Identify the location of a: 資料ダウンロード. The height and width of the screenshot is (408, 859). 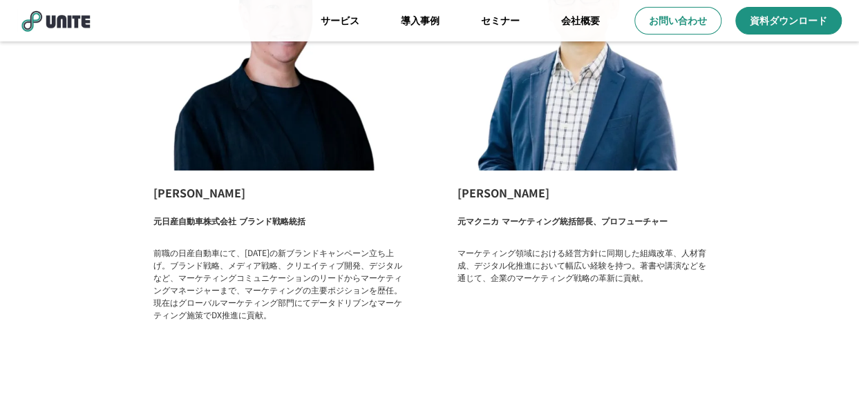
(788, 21).